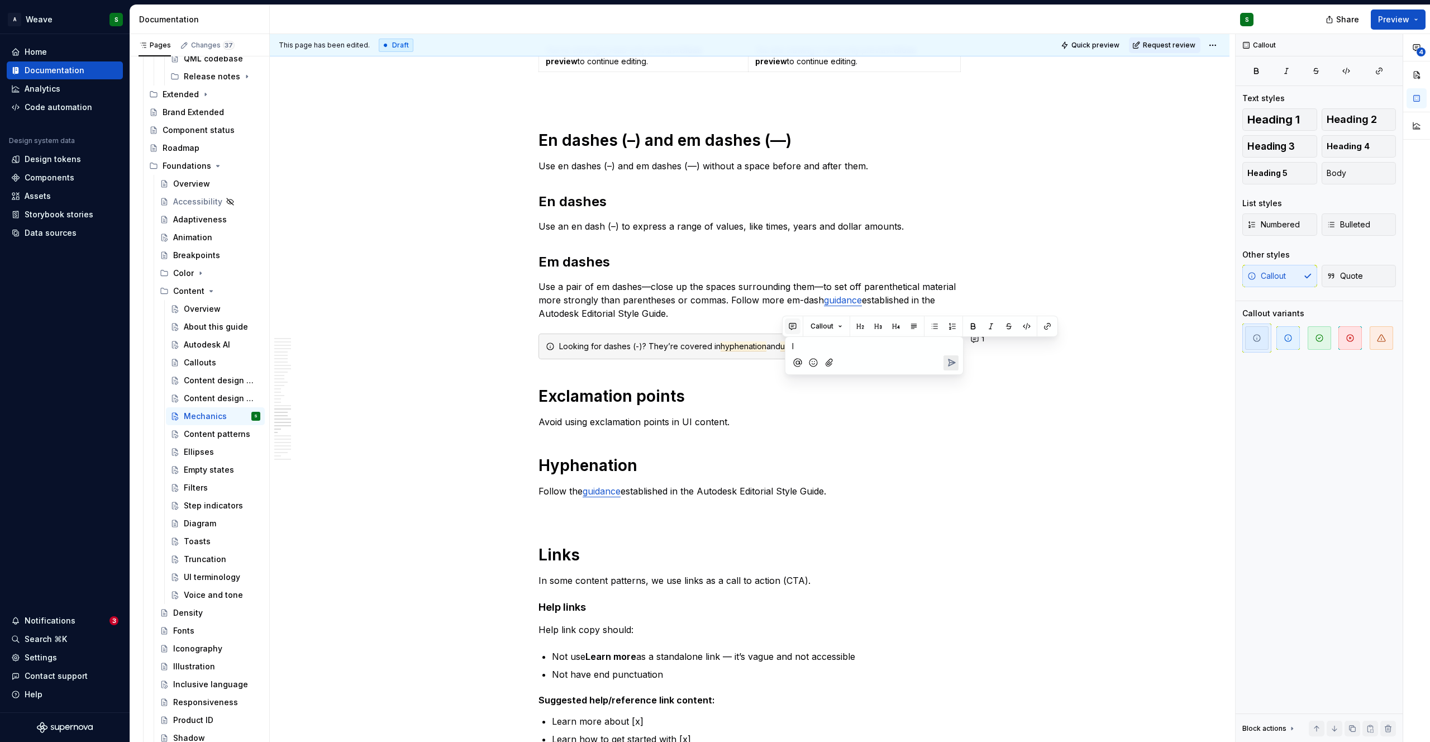  What do you see at coordinates (750, 555) in the screenshot?
I see `h1: Links` at bounding box center [750, 555].